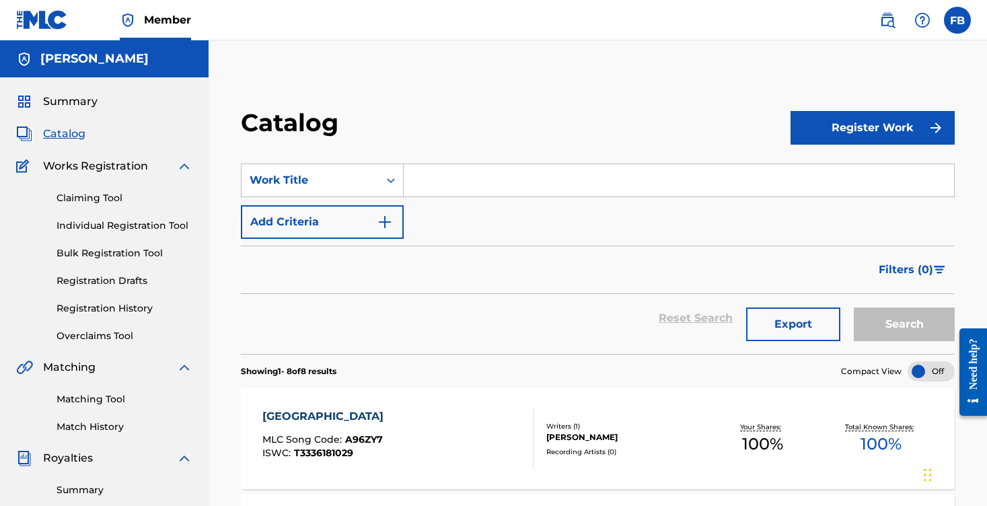 The width and height of the screenshot is (987, 506). Describe the element at coordinates (310, 180) in the screenshot. I see `div: Work Title` at that location.